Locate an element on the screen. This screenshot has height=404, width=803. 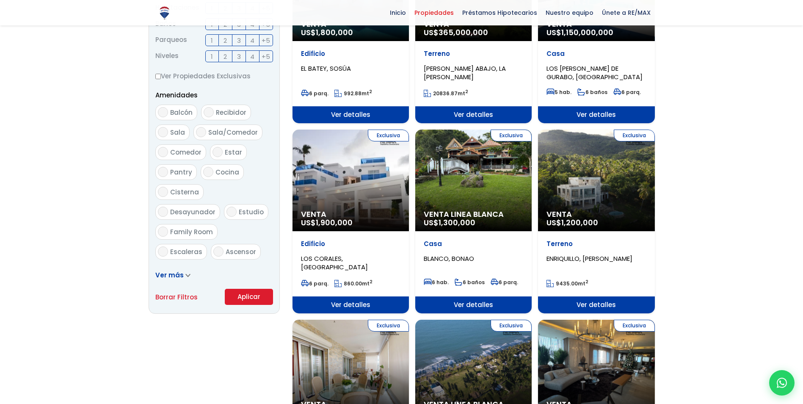
span: 365,000,000 is located at coordinates (463, 32).